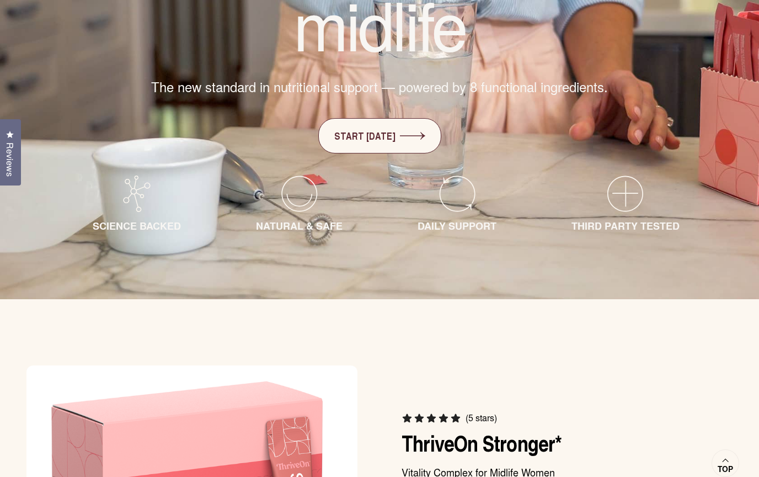 Image resolution: width=759 pixels, height=477 pixels. Describe the element at coordinates (299, 226) in the screenshot. I see `span: NATURAL & SAFE` at that location.